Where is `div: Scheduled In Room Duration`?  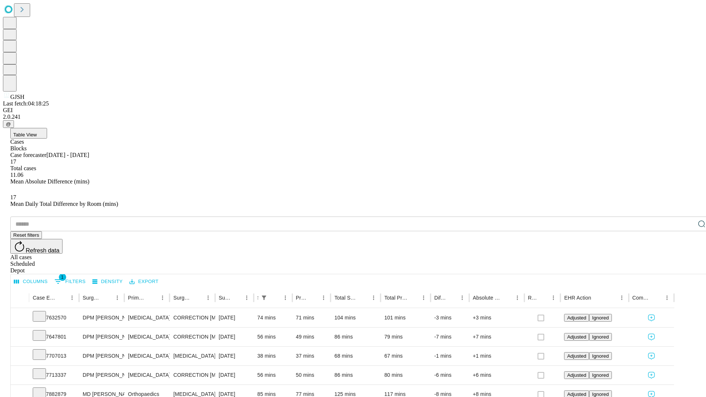
div: Scheduled In Room Duration is located at coordinates (258, 298).